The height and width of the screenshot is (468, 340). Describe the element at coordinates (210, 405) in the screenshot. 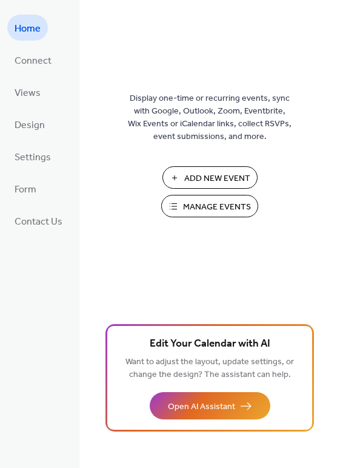

I see `button: Open AI Assistant` at that location.